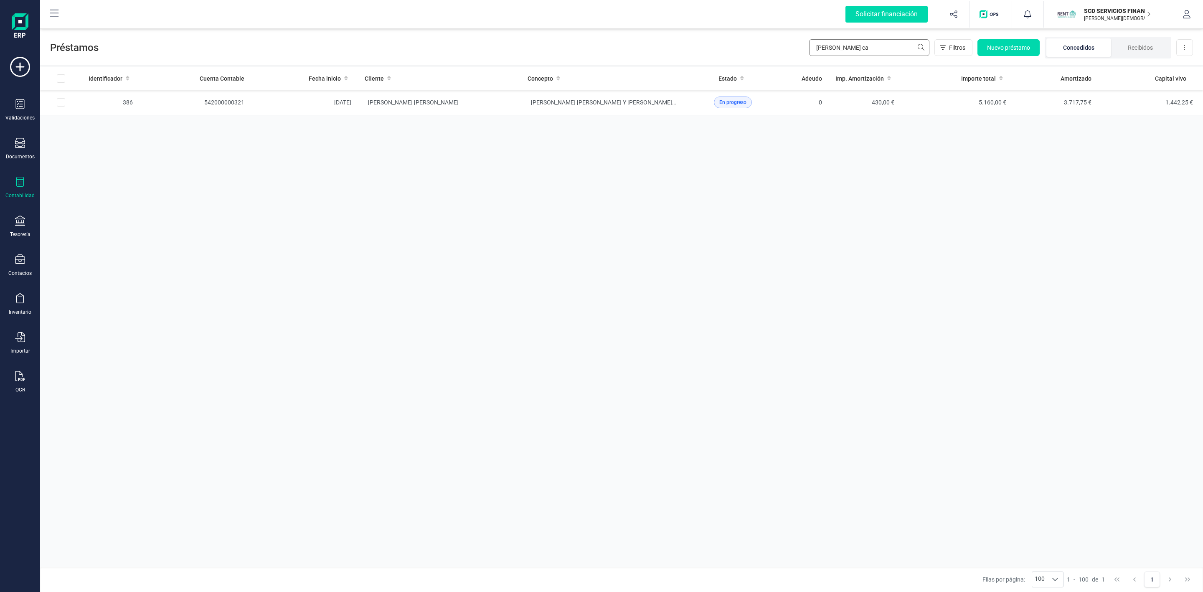  What do you see at coordinates (20, 157) in the screenshot?
I see `div: Documentos` at bounding box center [20, 157].